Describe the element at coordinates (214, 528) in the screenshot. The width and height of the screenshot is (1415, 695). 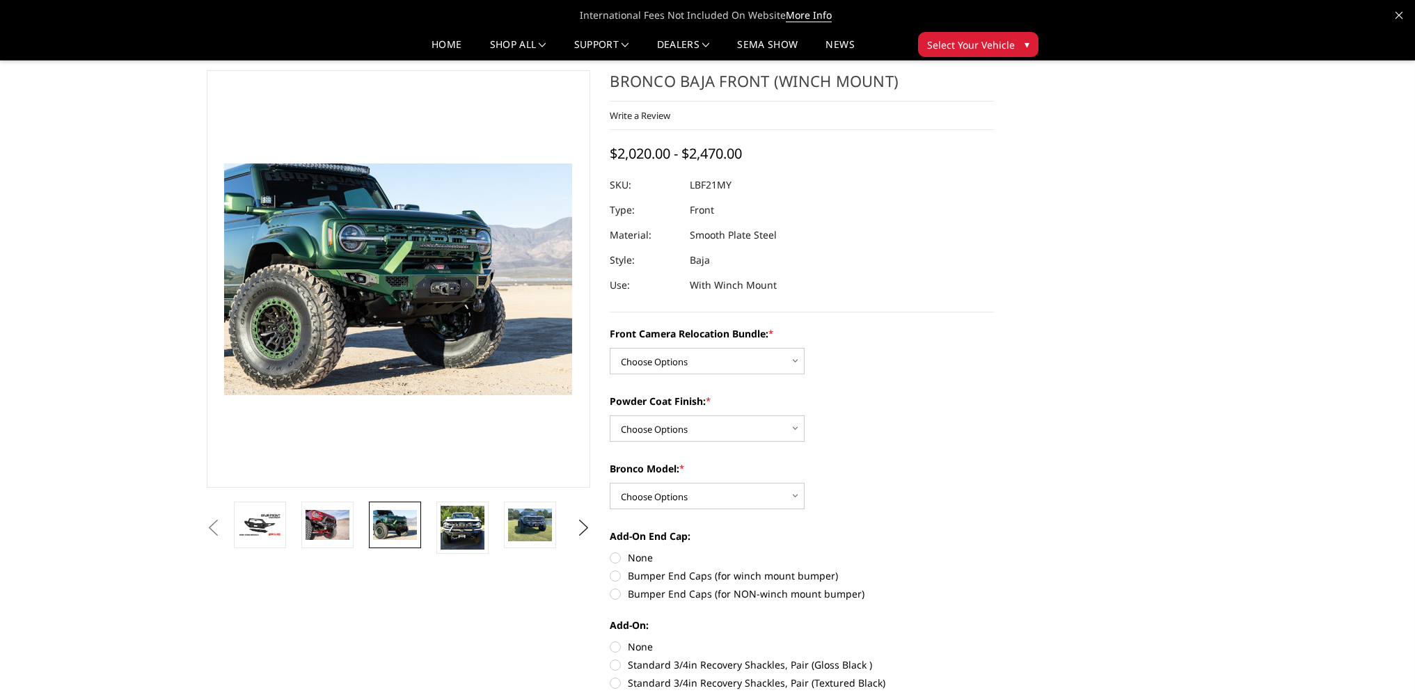
I see `button: Previous` at that location.